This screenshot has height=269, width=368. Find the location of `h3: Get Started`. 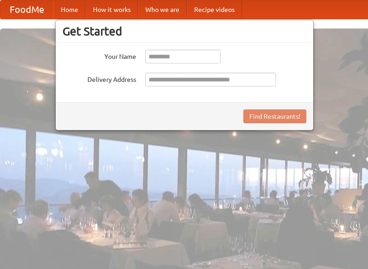

h3: Get Started is located at coordinates (185, 31).